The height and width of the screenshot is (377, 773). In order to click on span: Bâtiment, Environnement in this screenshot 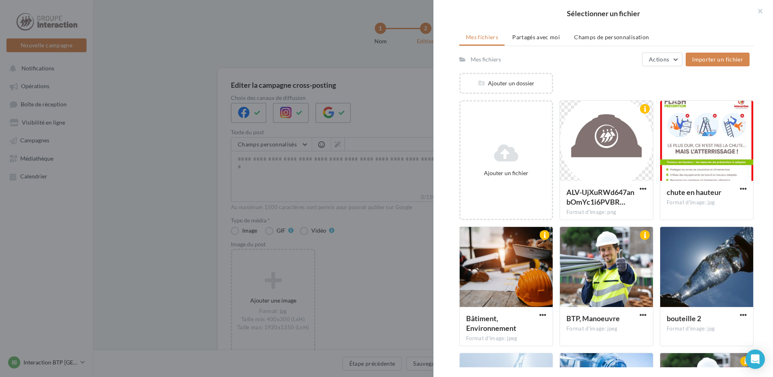, I will do `click(491, 323)`.